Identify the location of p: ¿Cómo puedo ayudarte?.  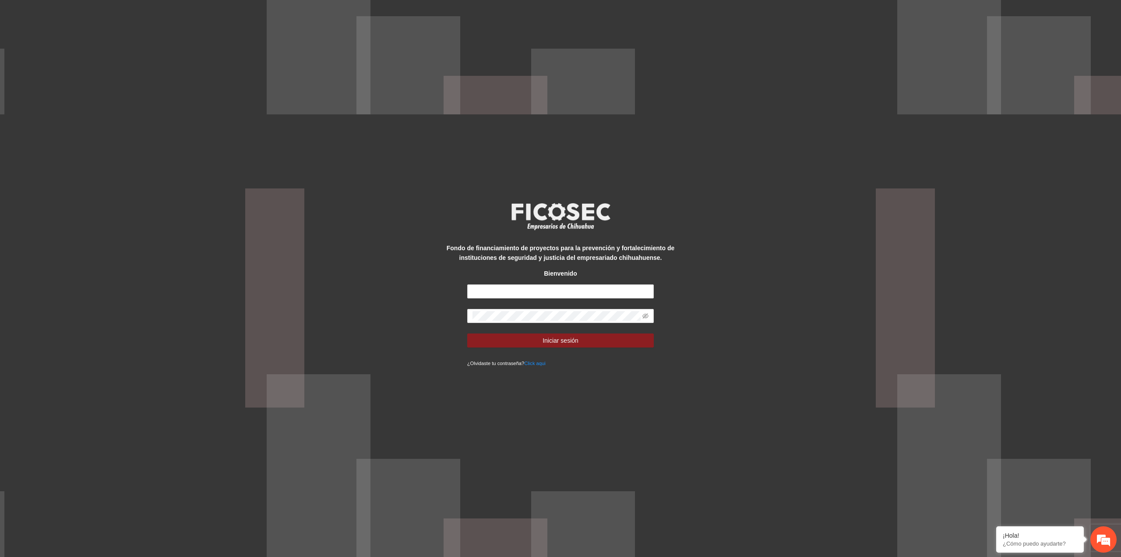
(1040, 543).